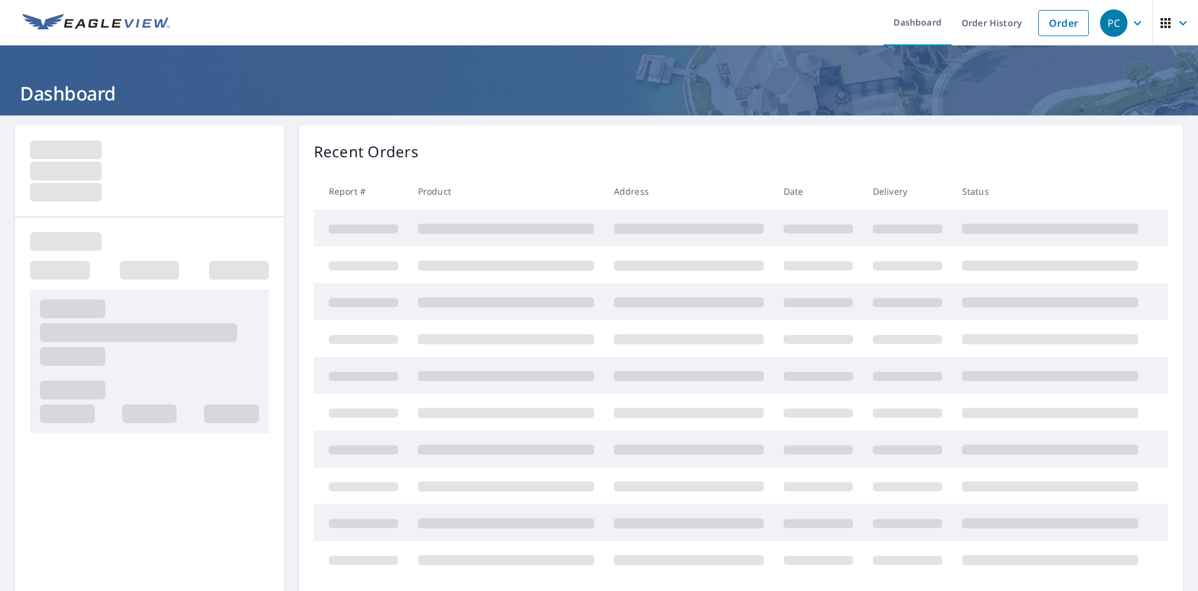 The image size is (1198, 591). What do you see at coordinates (907, 191) in the screenshot?
I see `th: Delivery` at bounding box center [907, 191].